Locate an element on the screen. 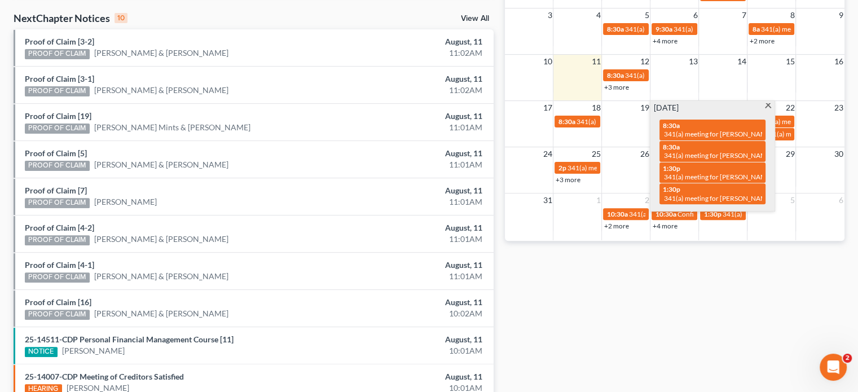 Image resolution: width=858 pixels, height=392 pixels. a: Proof of Claim [16] is located at coordinates (58, 302).